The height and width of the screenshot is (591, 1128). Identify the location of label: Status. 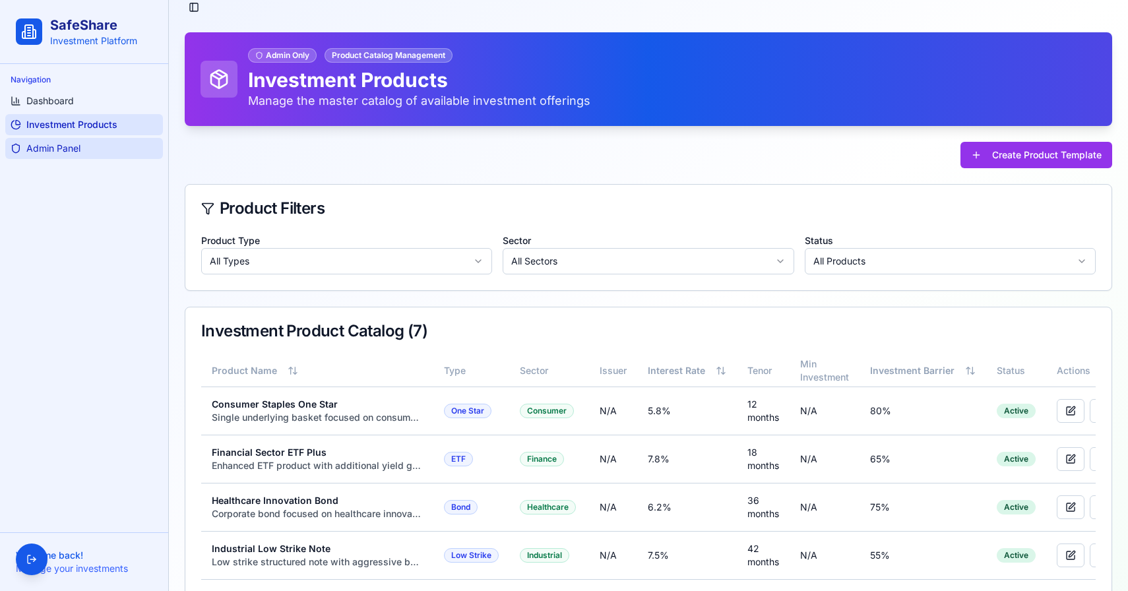
(819, 240).